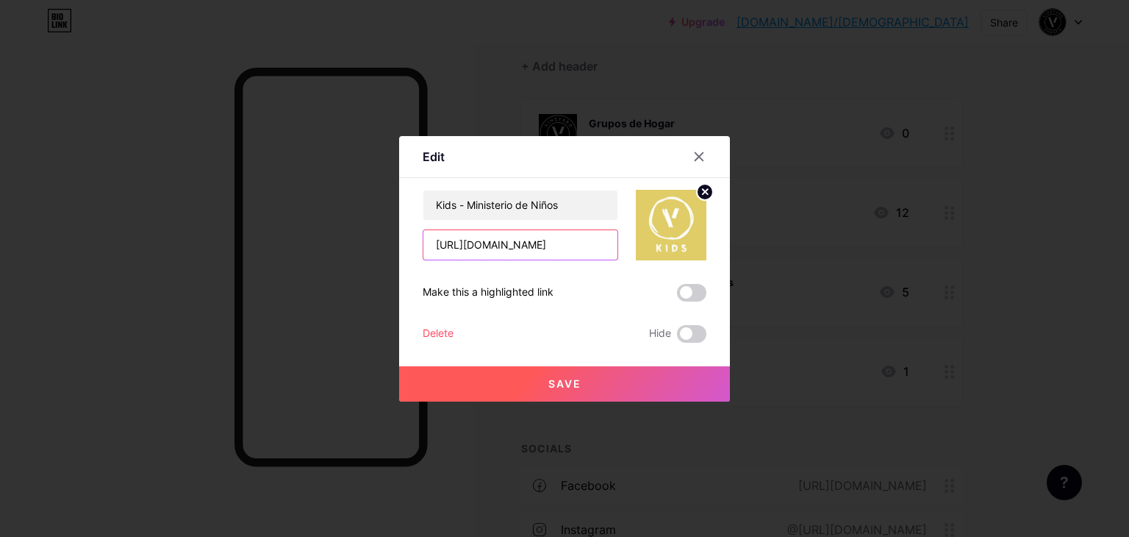 This screenshot has height=537, width=1129. Describe the element at coordinates (434, 157) in the screenshot. I see `div: Edit` at that location.